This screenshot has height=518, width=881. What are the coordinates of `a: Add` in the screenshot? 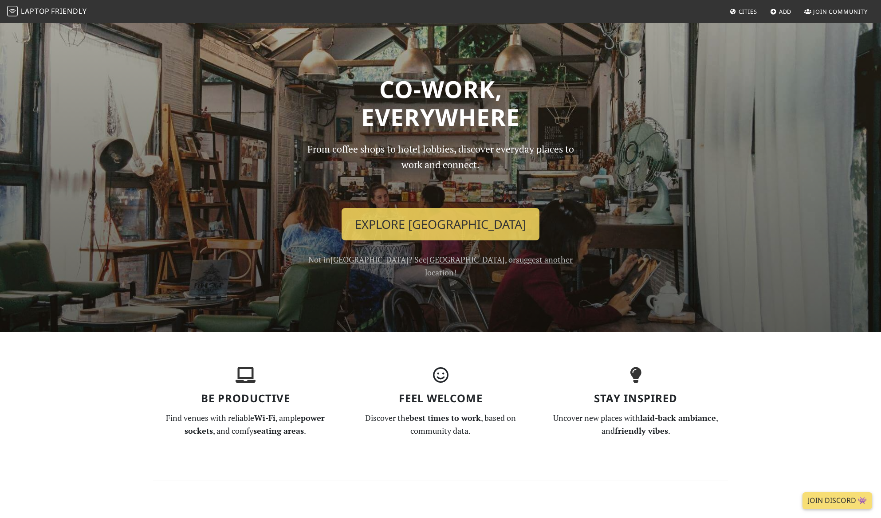 It's located at (780, 12).